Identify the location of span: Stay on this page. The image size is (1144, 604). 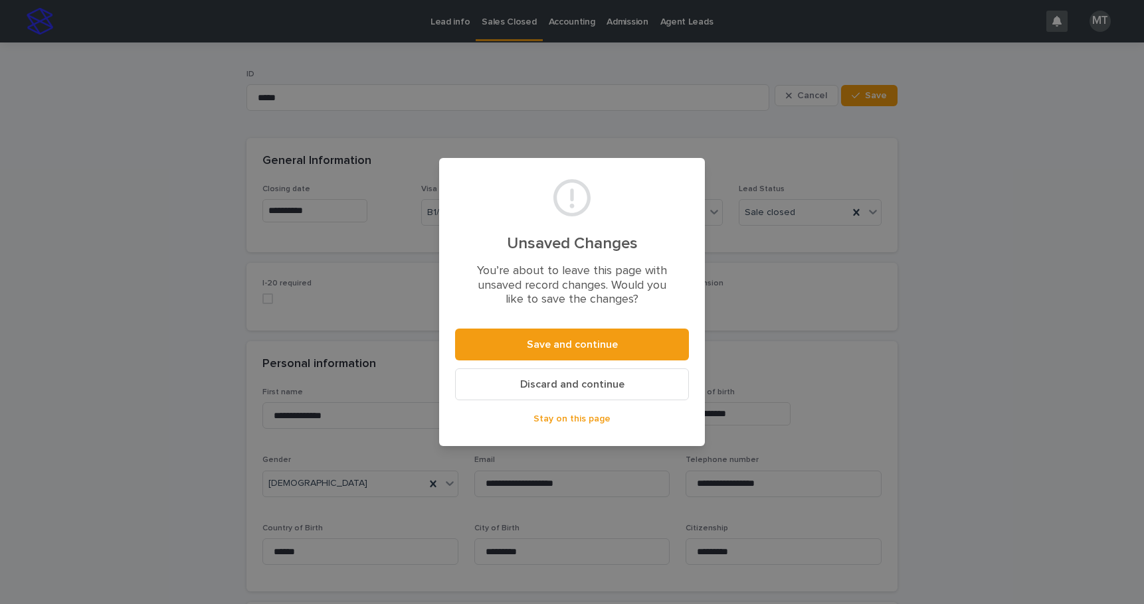
(572, 419).